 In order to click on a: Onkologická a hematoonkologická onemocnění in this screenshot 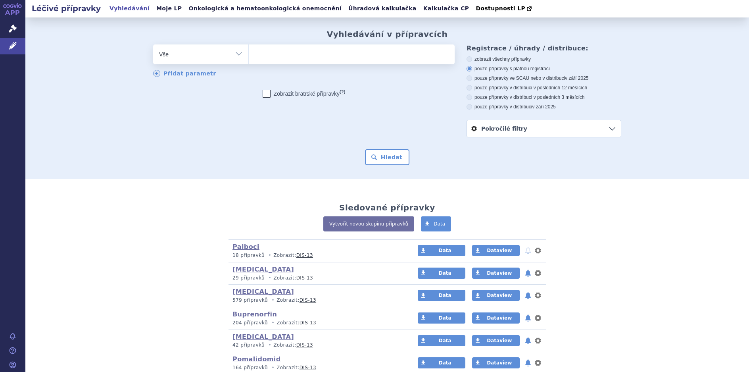, I will do `click(265, 8)`.